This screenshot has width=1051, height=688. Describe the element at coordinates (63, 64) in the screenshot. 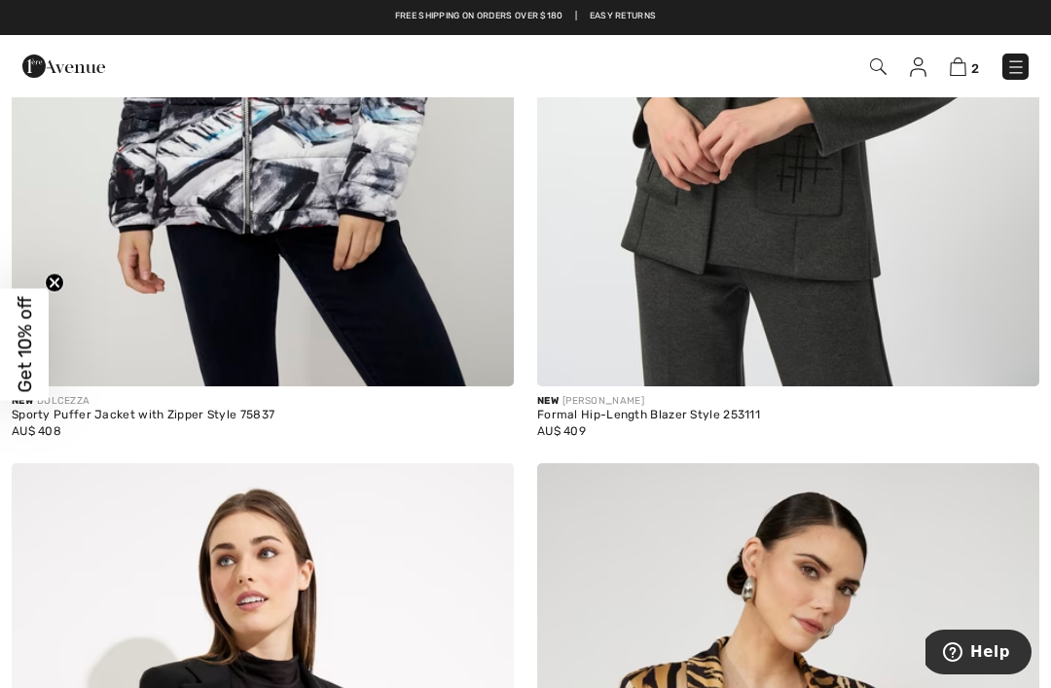

I see `a: 1ère Avenue` at that location.